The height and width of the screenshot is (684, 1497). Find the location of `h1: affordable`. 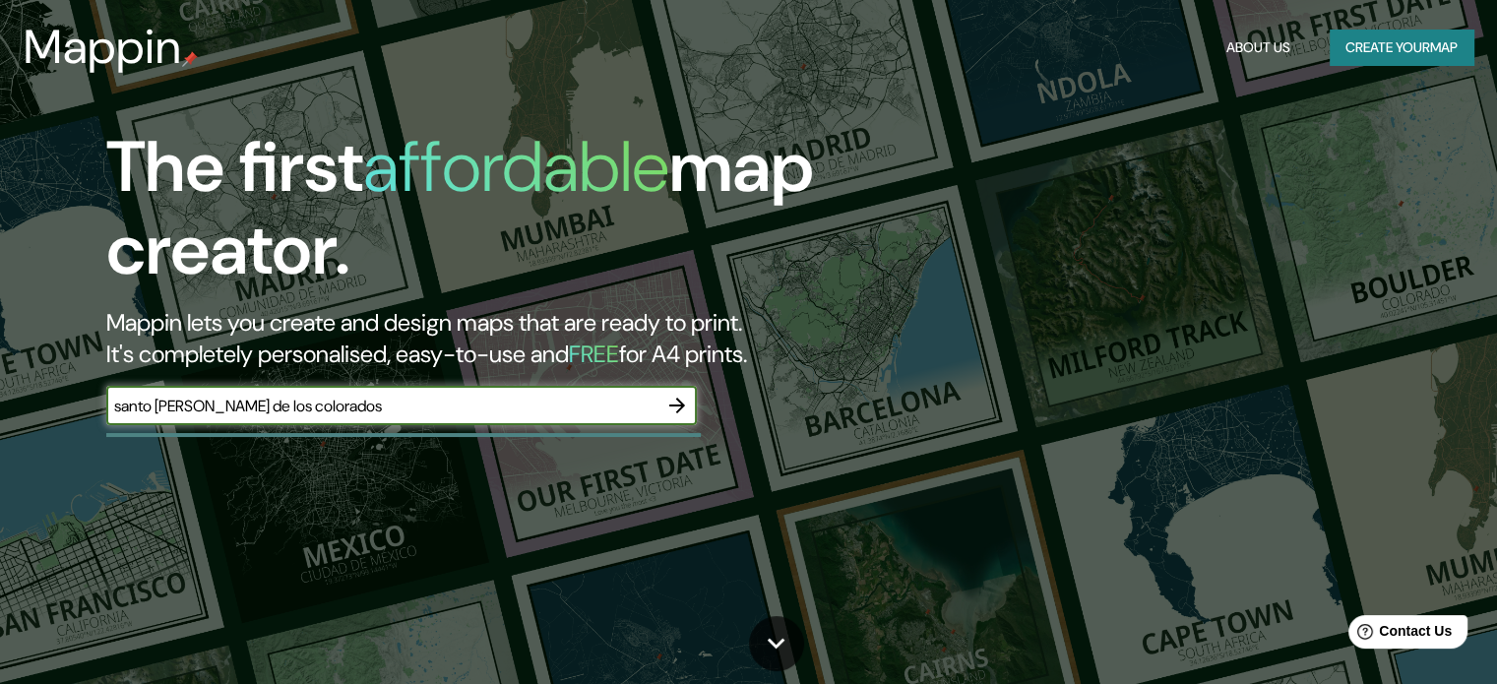

h1: affordable is located at coordinates (516, 166).